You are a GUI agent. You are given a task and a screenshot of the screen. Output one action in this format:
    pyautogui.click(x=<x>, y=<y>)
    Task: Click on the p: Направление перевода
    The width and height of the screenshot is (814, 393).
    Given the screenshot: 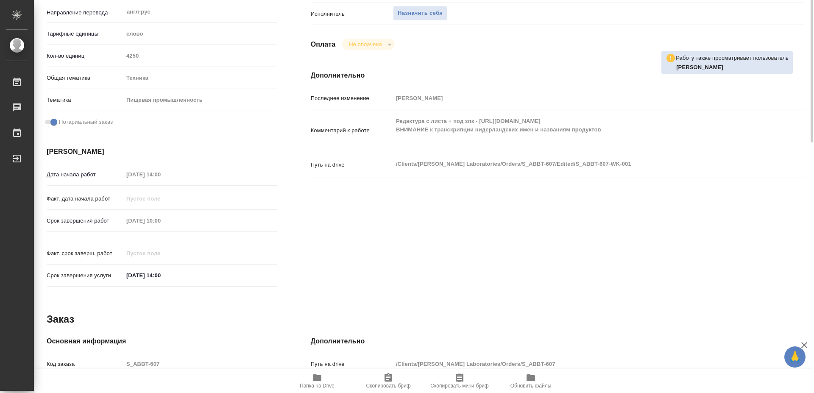 What is the action you would take?
    pyautogui.click(x=85, y=13)
    